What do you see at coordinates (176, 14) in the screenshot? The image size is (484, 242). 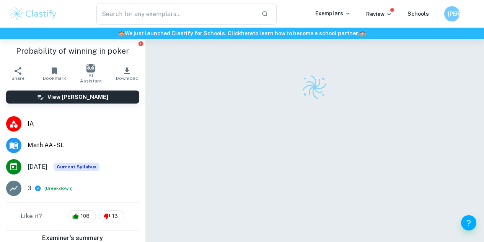 I see `input: Search for any exemplars...` at bounding box center [176, 14].